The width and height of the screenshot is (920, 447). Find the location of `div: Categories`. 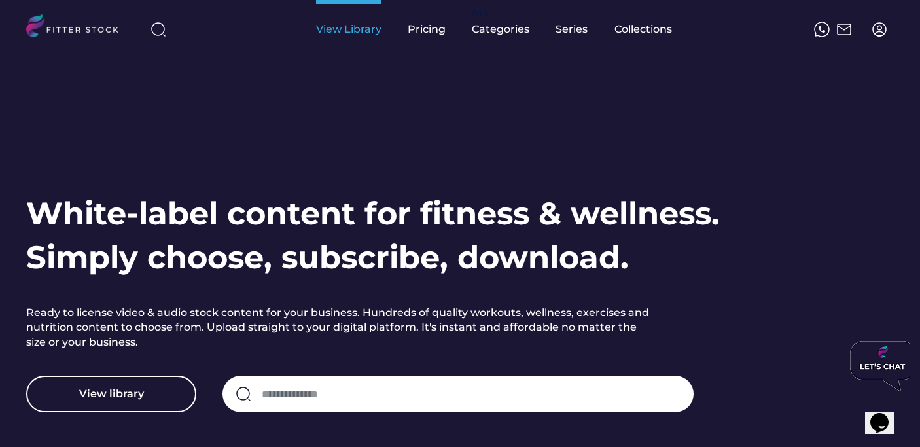

div: Categories is located at coordinates (501, 29).